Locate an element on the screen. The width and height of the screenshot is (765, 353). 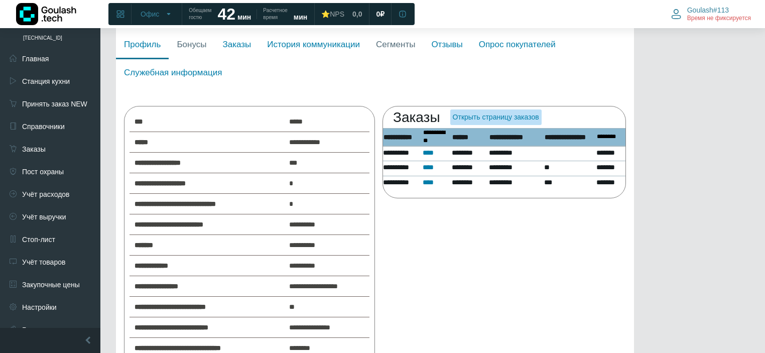
h2: Заказы is located at coordinates (417, 118).